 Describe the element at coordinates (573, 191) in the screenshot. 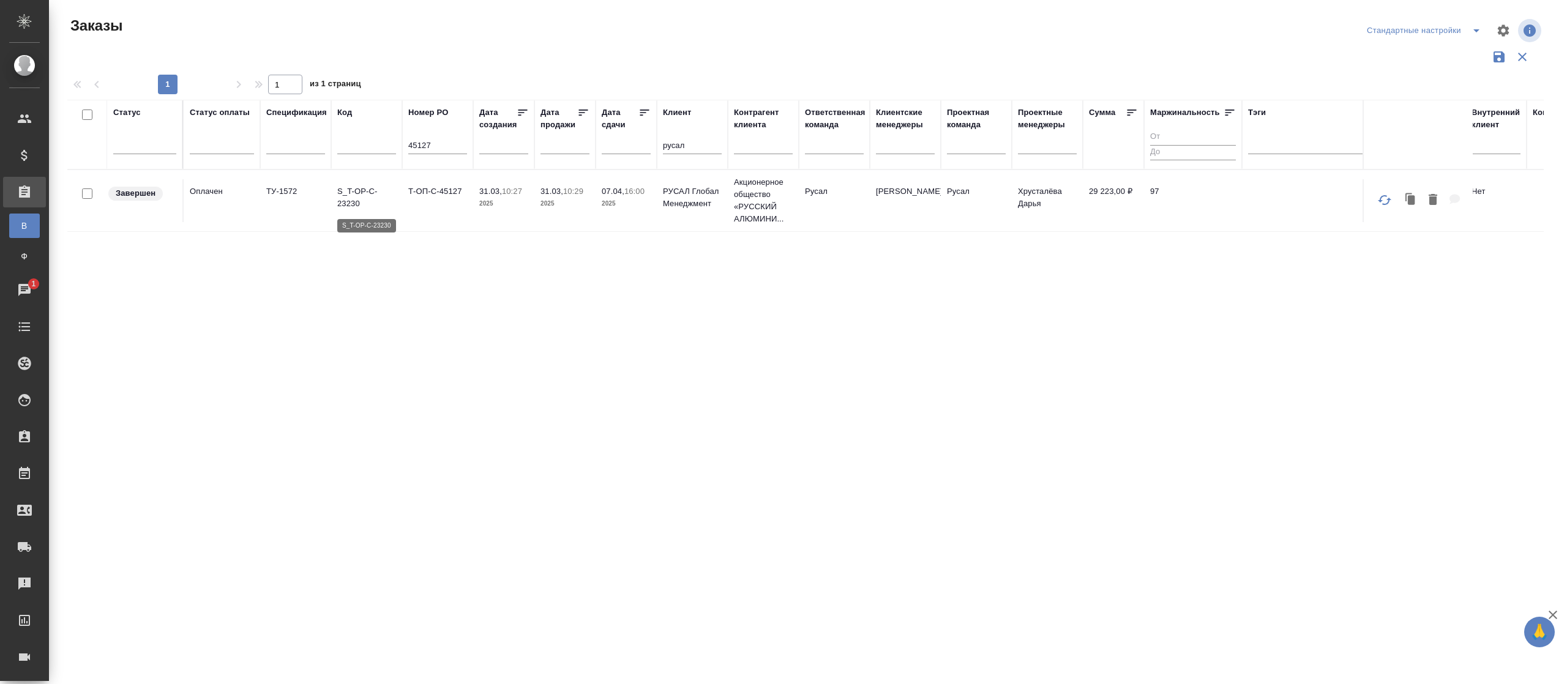

I see `p: 10:29` at that location.